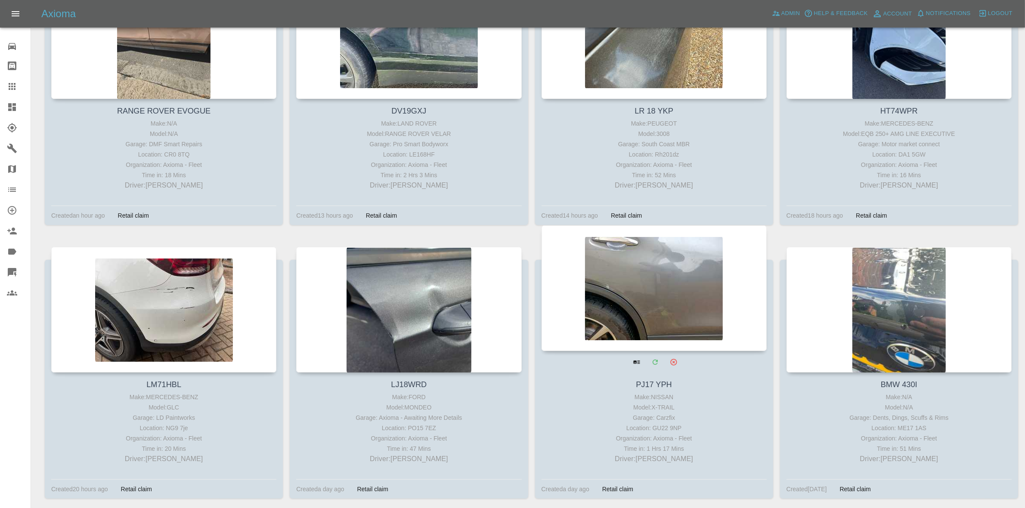 This screenshot has width=1025, height=508. Describe the element at coordinates (655, 362) in the screenshot. I see `a: Modify` at that location.